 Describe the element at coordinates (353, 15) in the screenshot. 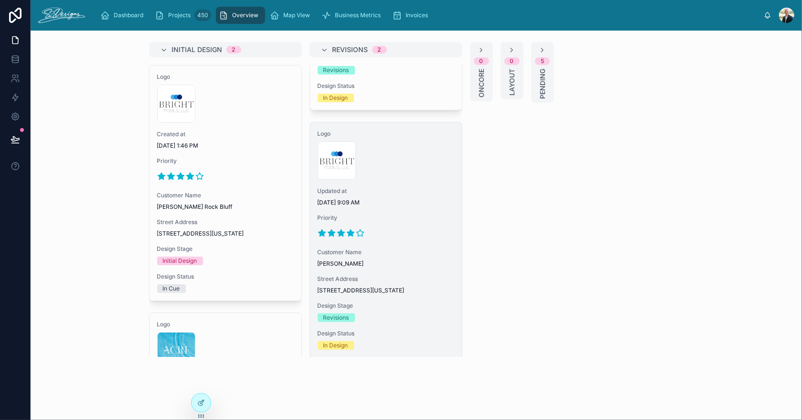

I see `a: Business Metrics` at that location.